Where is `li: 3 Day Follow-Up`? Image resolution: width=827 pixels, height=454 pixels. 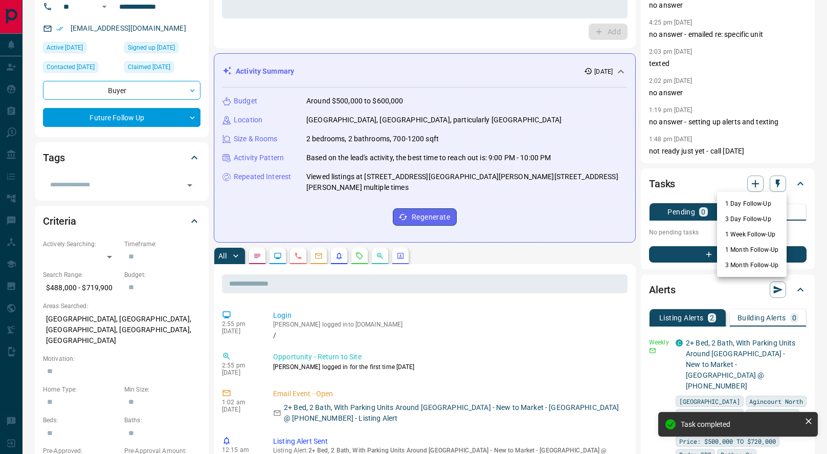
li: 3 Day Follow-Up is located at coordinates (752, 219).